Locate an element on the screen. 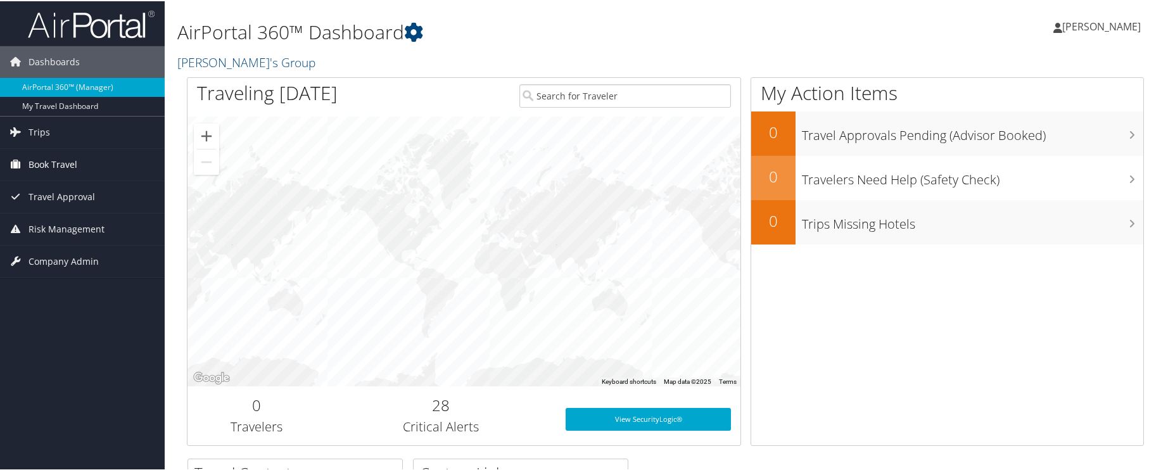  a: 0Travelers Need Help (Safety Check) is located at coordinates (947, 177).